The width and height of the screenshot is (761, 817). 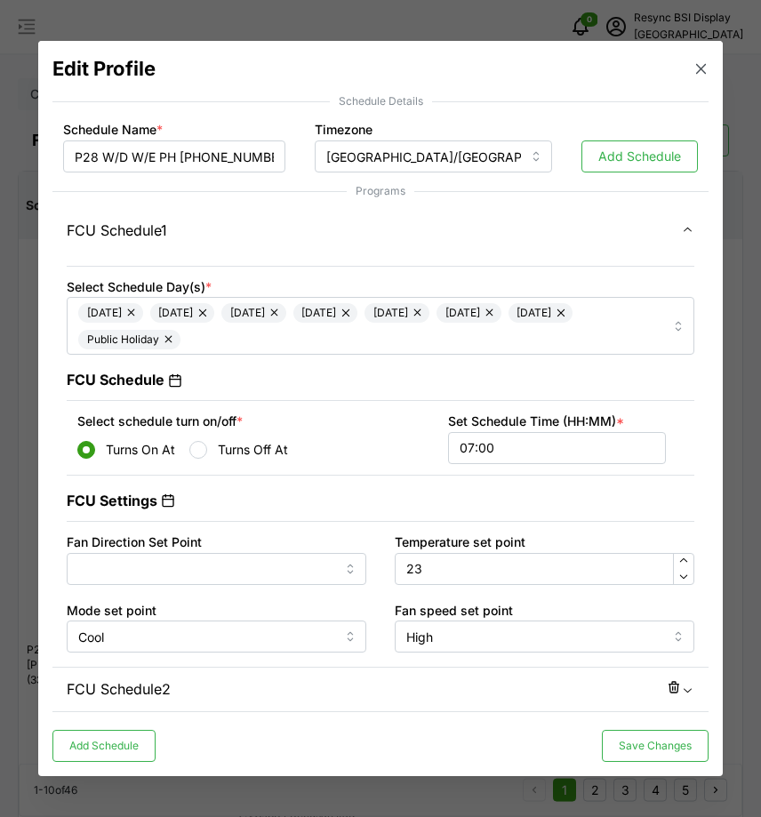 What do you see at coordinates (135, 450) in the screenshot?
I see `label: Turns On At` at bounding box center [135, 450].